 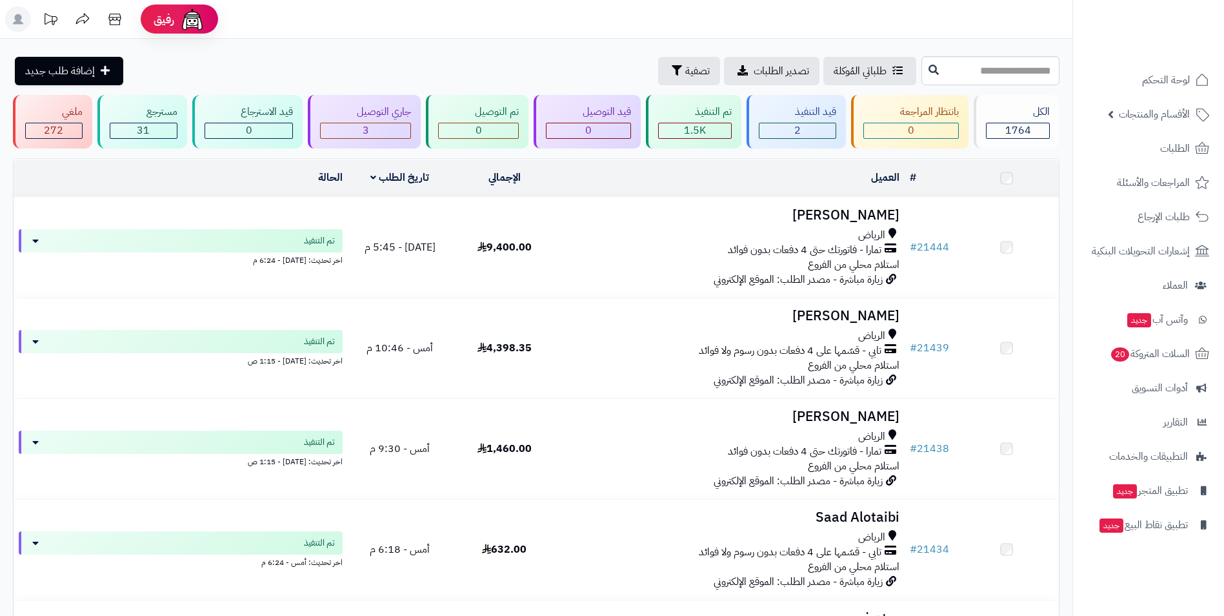 What do you see at coordinates (860, 71) in the screenshot?
I see `span: طلباتي المُوكلة` at bounding box center [860, 71].